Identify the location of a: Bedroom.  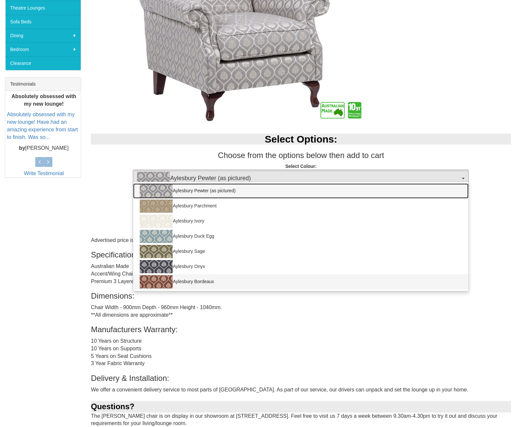
(43, 49).